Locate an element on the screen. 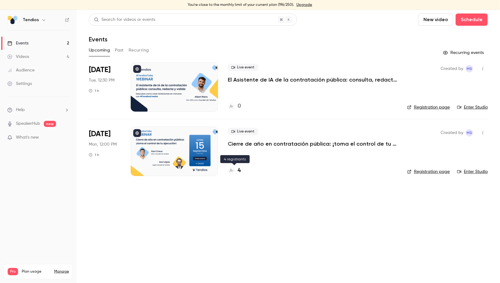  a: Manage is located at coordinates (62, 271).